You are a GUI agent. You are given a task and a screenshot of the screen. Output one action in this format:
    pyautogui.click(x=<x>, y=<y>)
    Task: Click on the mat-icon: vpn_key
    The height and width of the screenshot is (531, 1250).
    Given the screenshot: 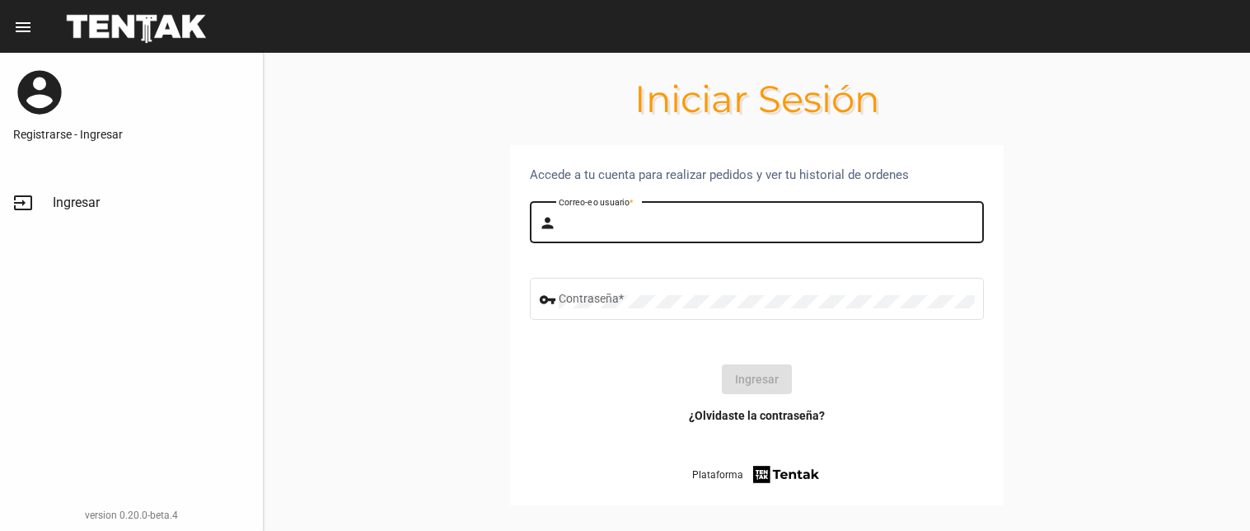 What is the action you would take?
    pyautogui.click(x=549, y=300)
    